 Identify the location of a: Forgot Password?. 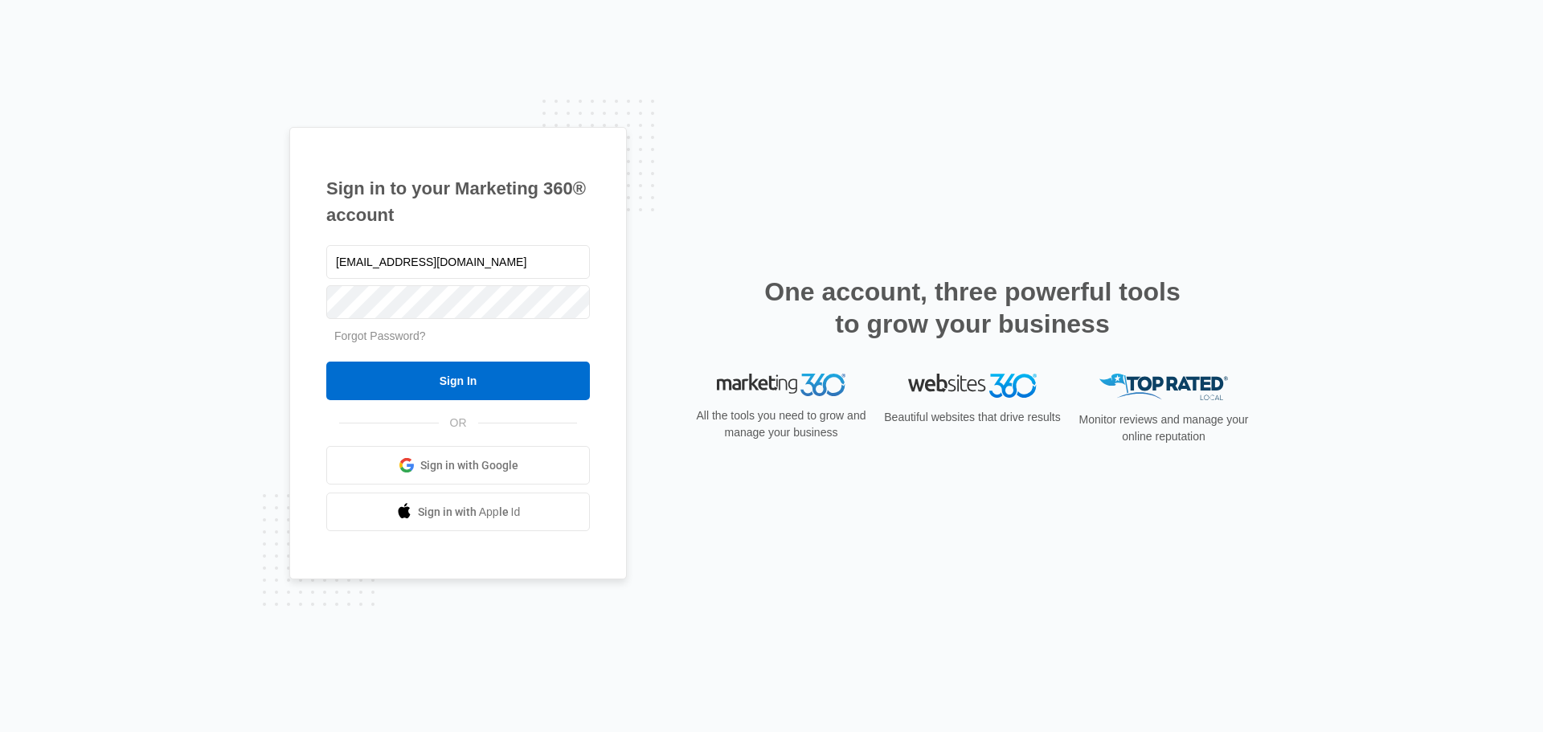
(380, 336).